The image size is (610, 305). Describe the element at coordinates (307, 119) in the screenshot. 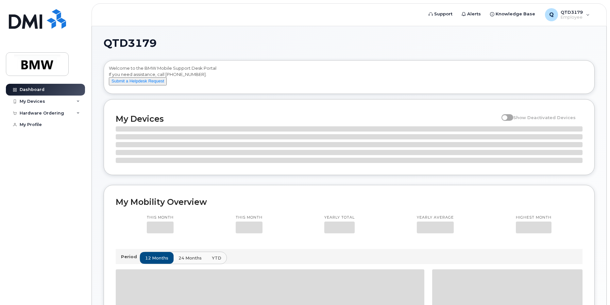

I see `h2: My Devices` at that location.